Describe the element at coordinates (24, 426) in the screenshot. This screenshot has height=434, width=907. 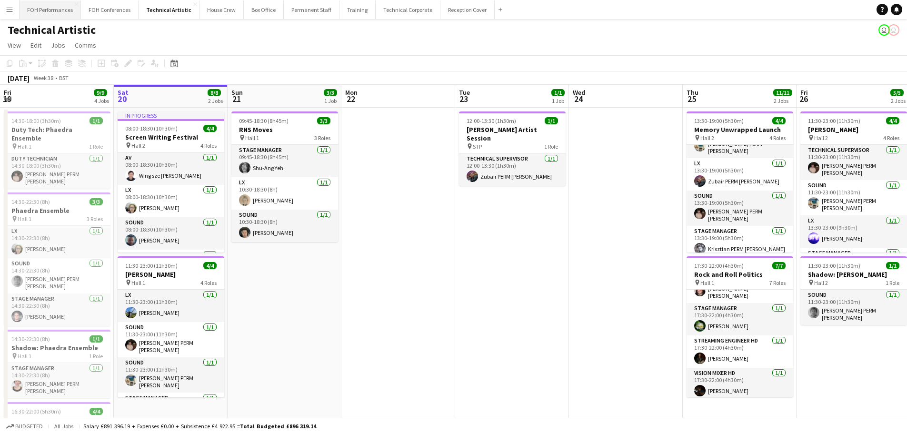
I see `button: Budgeted` at that location.